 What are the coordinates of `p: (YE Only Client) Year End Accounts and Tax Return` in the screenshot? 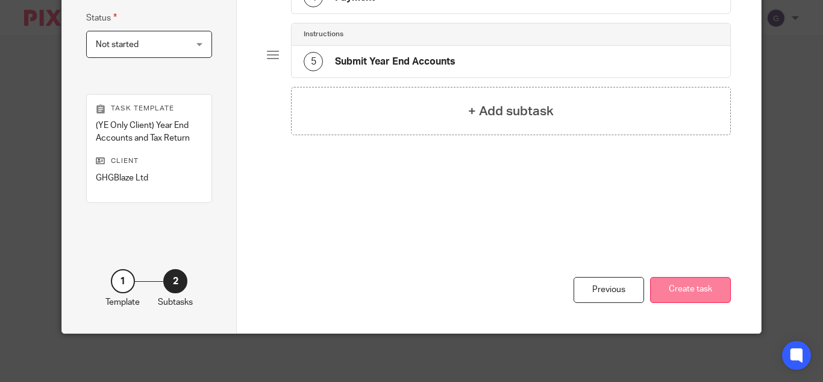 It's located at (149, 131).